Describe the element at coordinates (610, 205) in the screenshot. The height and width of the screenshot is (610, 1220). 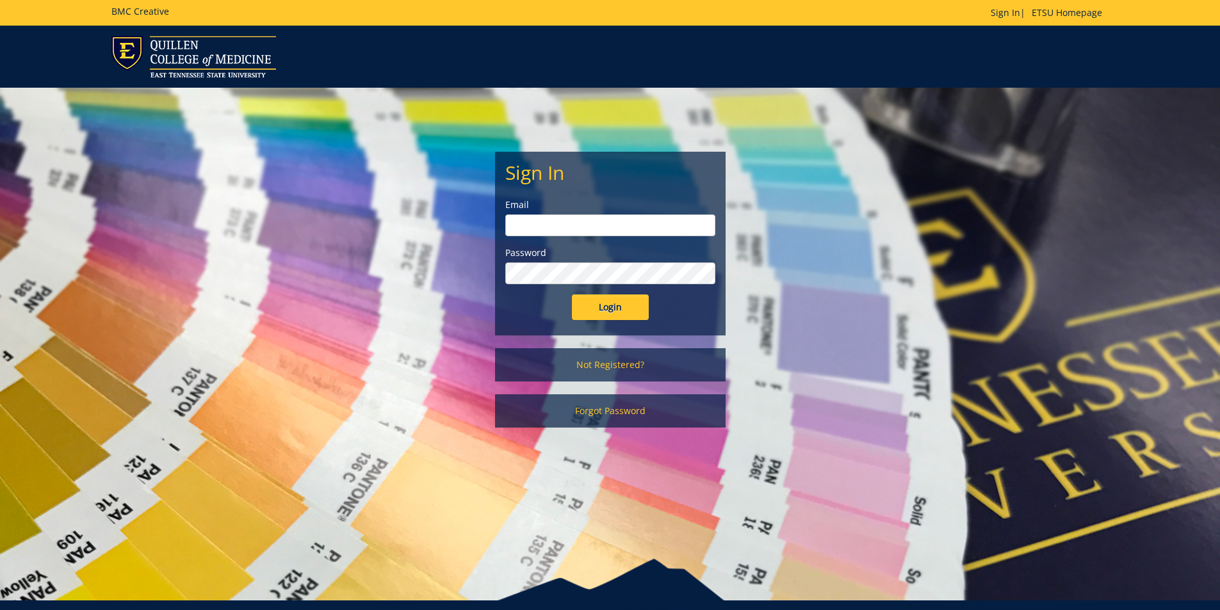
I see `label: Email` at that location.